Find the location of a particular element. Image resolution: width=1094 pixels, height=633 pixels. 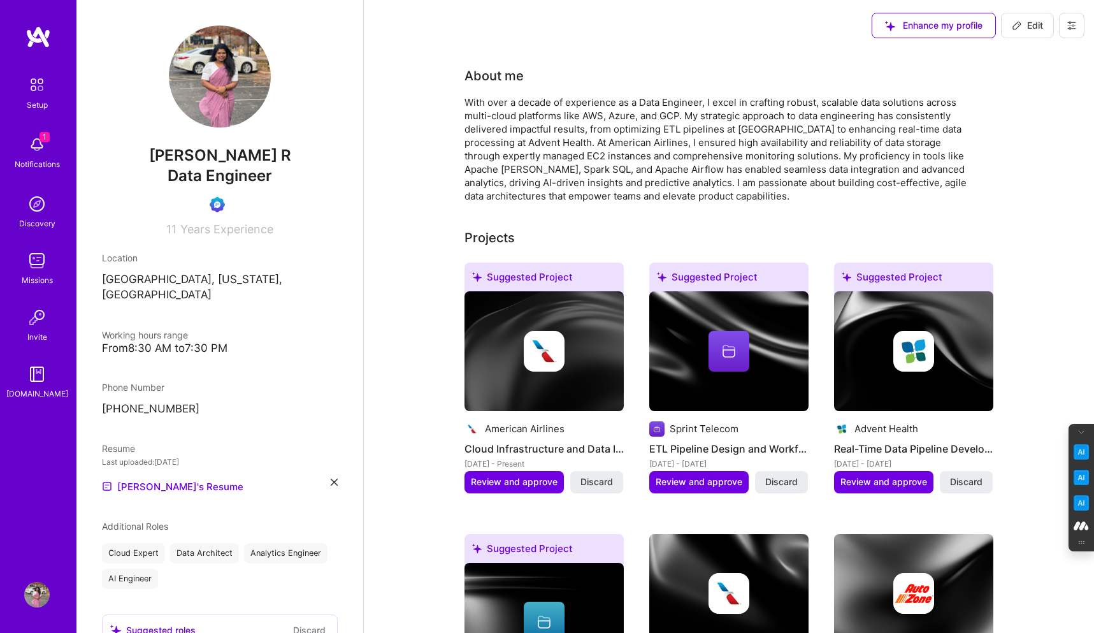

img: setup is located at coordinates (37, 85).